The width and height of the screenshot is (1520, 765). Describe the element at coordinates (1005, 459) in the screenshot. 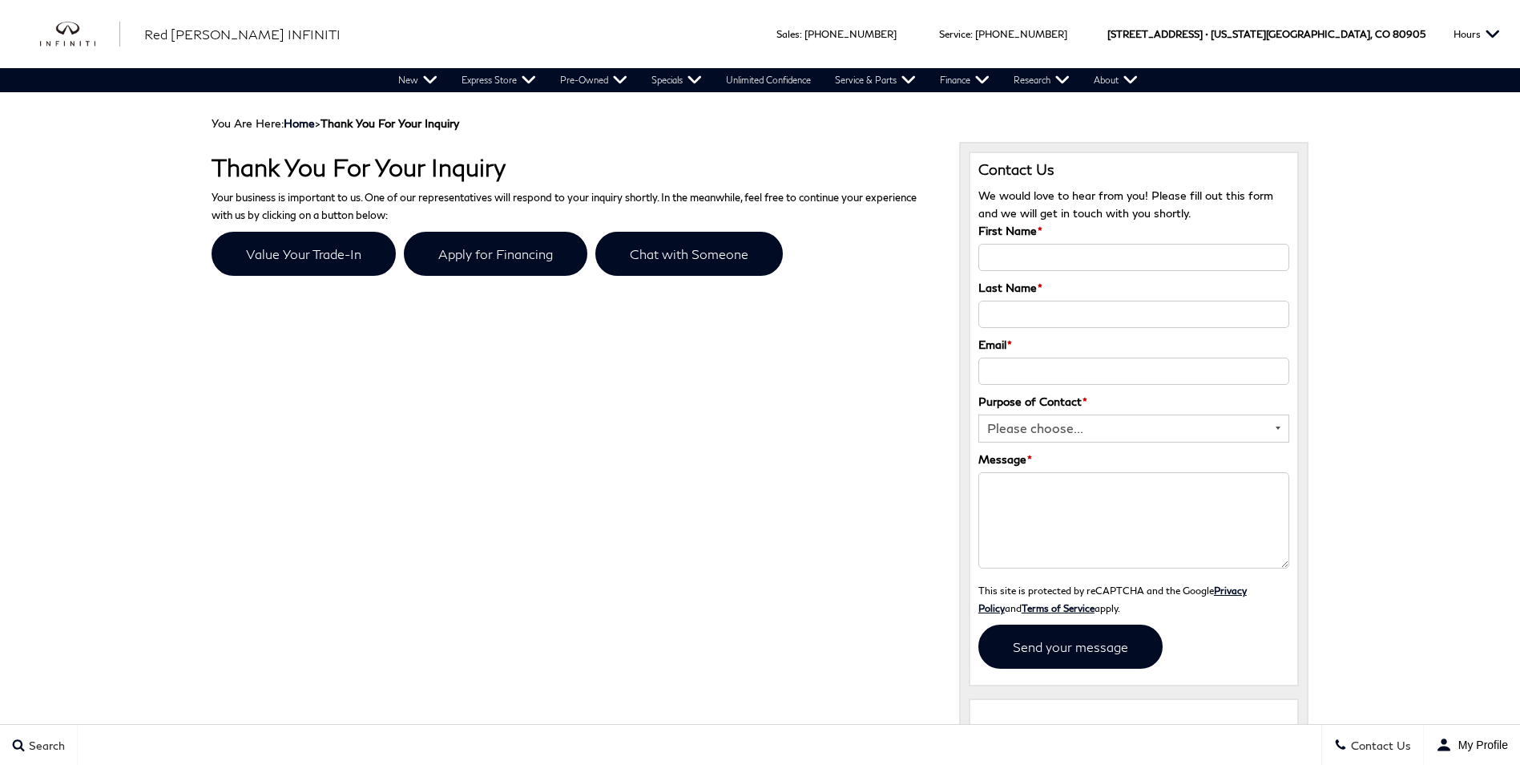

I see `label: Message` at that location.